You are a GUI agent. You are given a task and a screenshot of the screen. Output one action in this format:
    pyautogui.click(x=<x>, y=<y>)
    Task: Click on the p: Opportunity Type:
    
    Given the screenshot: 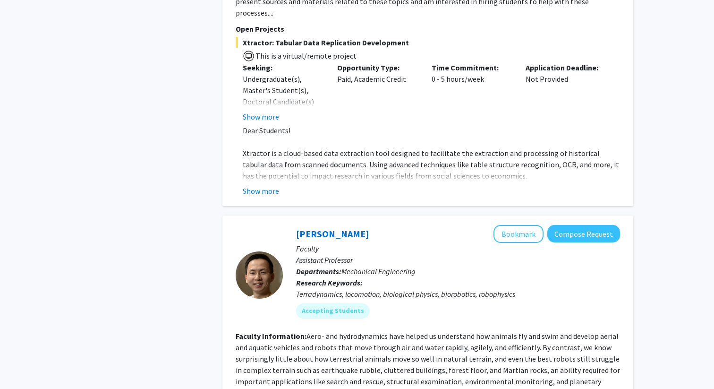 What is the action you would take?
    pyautogui.click(x=377, y=68)
    